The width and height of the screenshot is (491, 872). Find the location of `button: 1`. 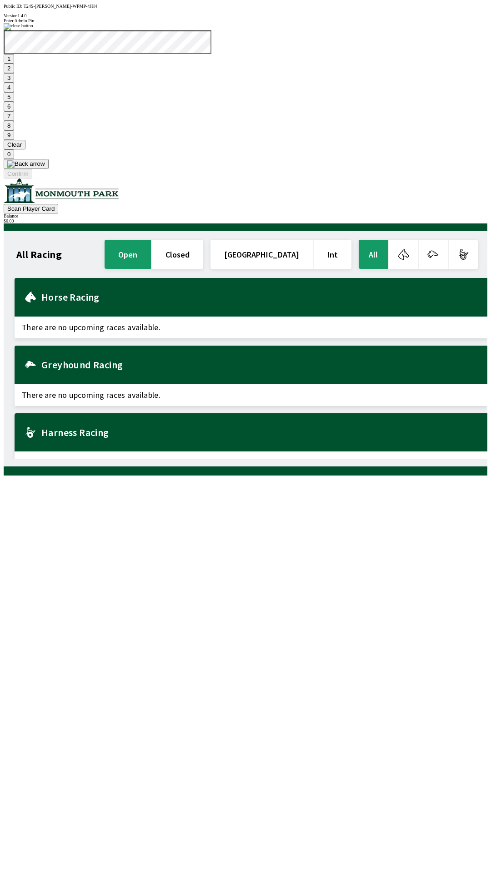

button: 1 is located at coordinates (9, 59).